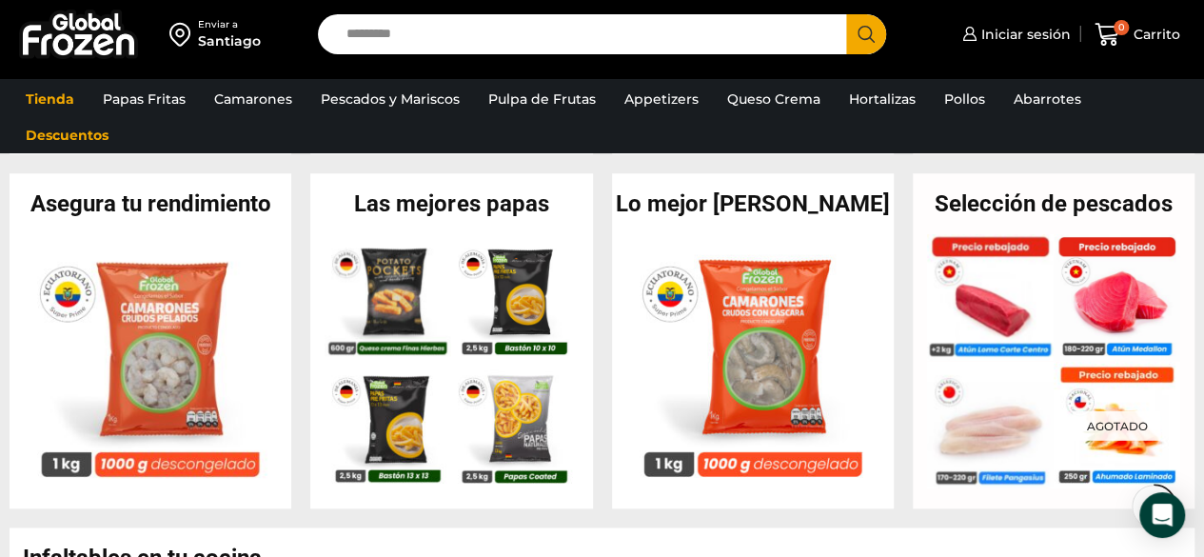  I want to click on a: Appetizers, so click(662, 99).